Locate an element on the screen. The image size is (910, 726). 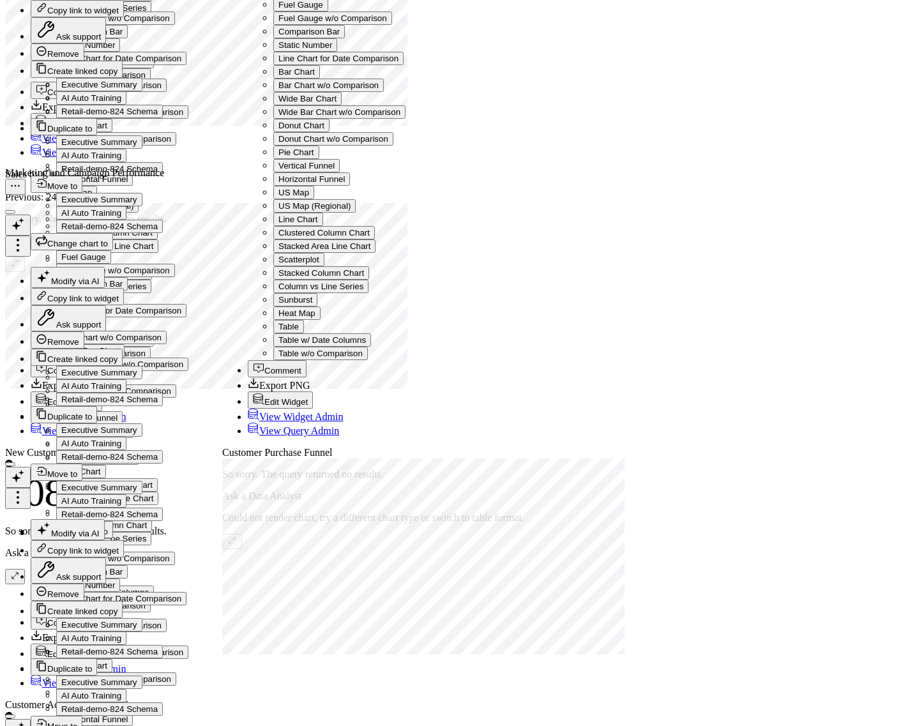
button: US Map is located at coordinates (294, 192).